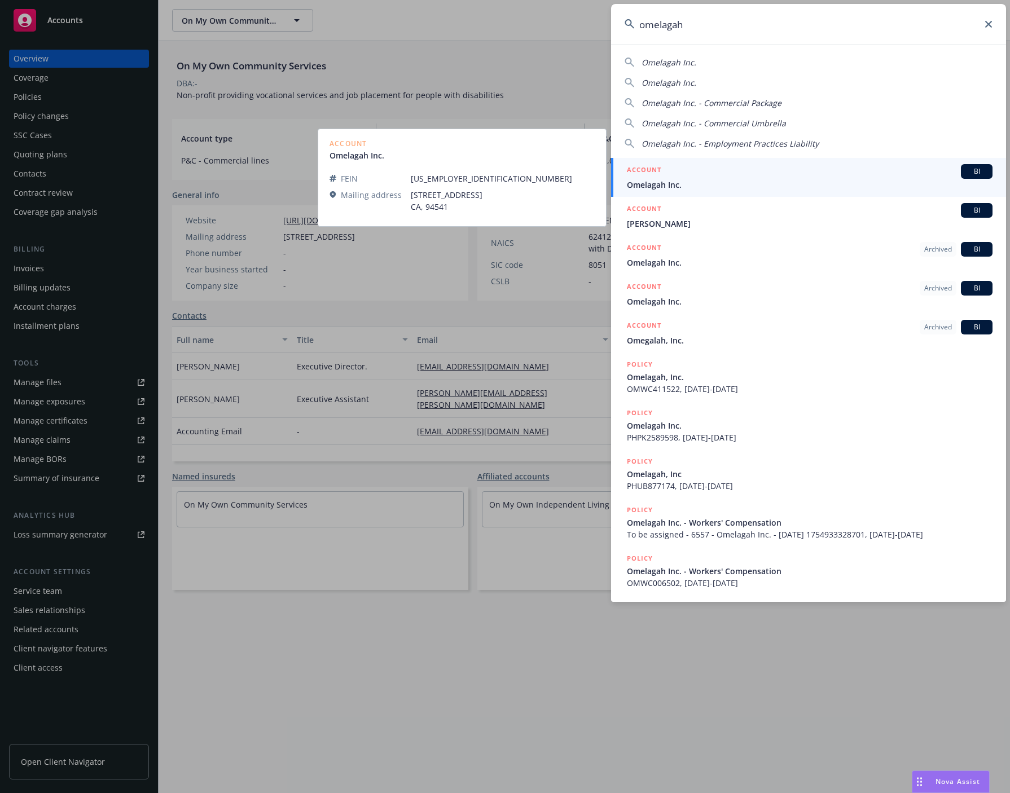 The image size is (1010, 793). Describe the element at coordinates (809, 24) in the screenshot. I see `input: Search...` at that location.